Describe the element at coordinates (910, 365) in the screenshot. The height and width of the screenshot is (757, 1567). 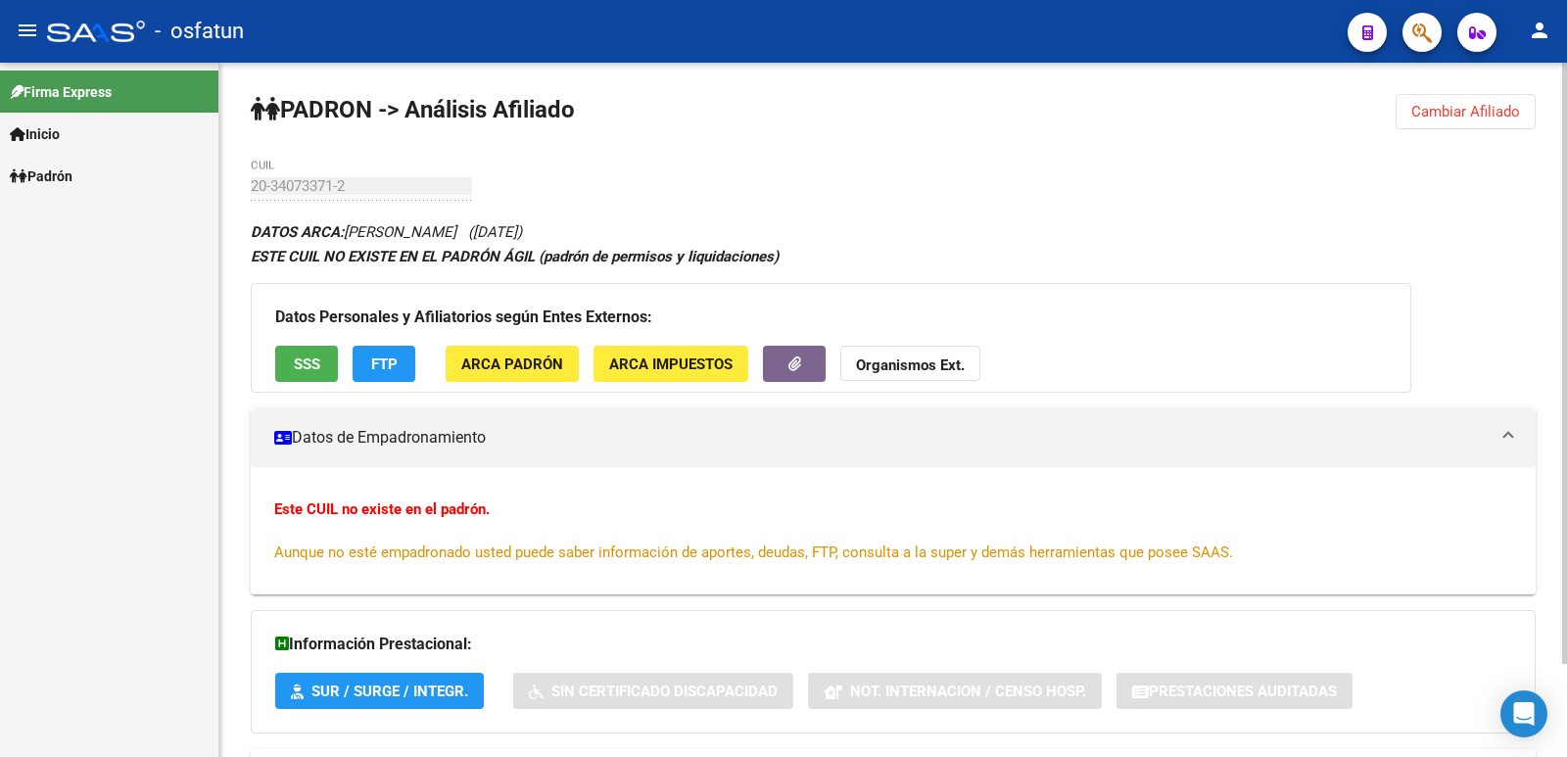
I see `strong: Organismos Ext.` at that location.